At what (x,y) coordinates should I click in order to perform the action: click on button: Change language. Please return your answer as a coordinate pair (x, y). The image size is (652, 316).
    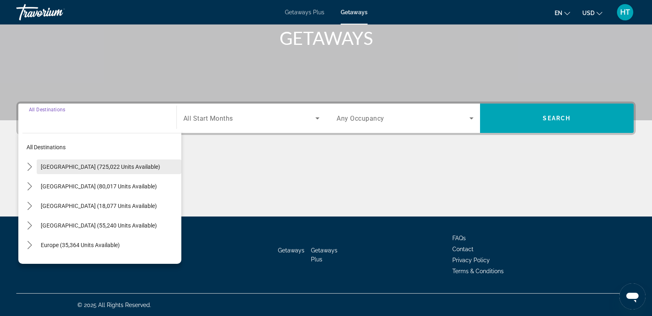
    Looking at the image, I should click on (562, 13).